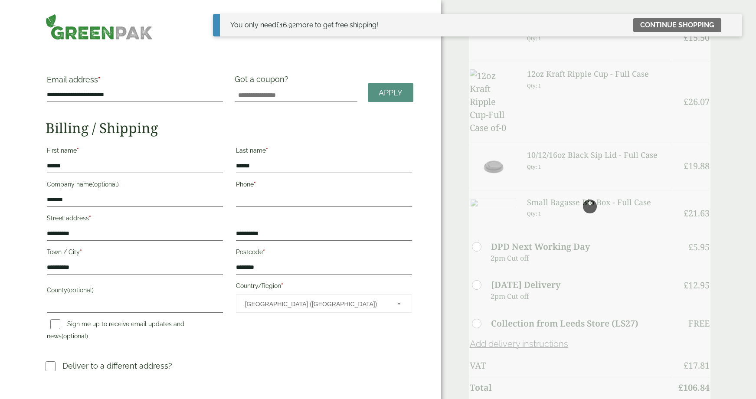 The width and height of the screenshot is (756, 399). I want to click on a: Apply, so click(390, 92).